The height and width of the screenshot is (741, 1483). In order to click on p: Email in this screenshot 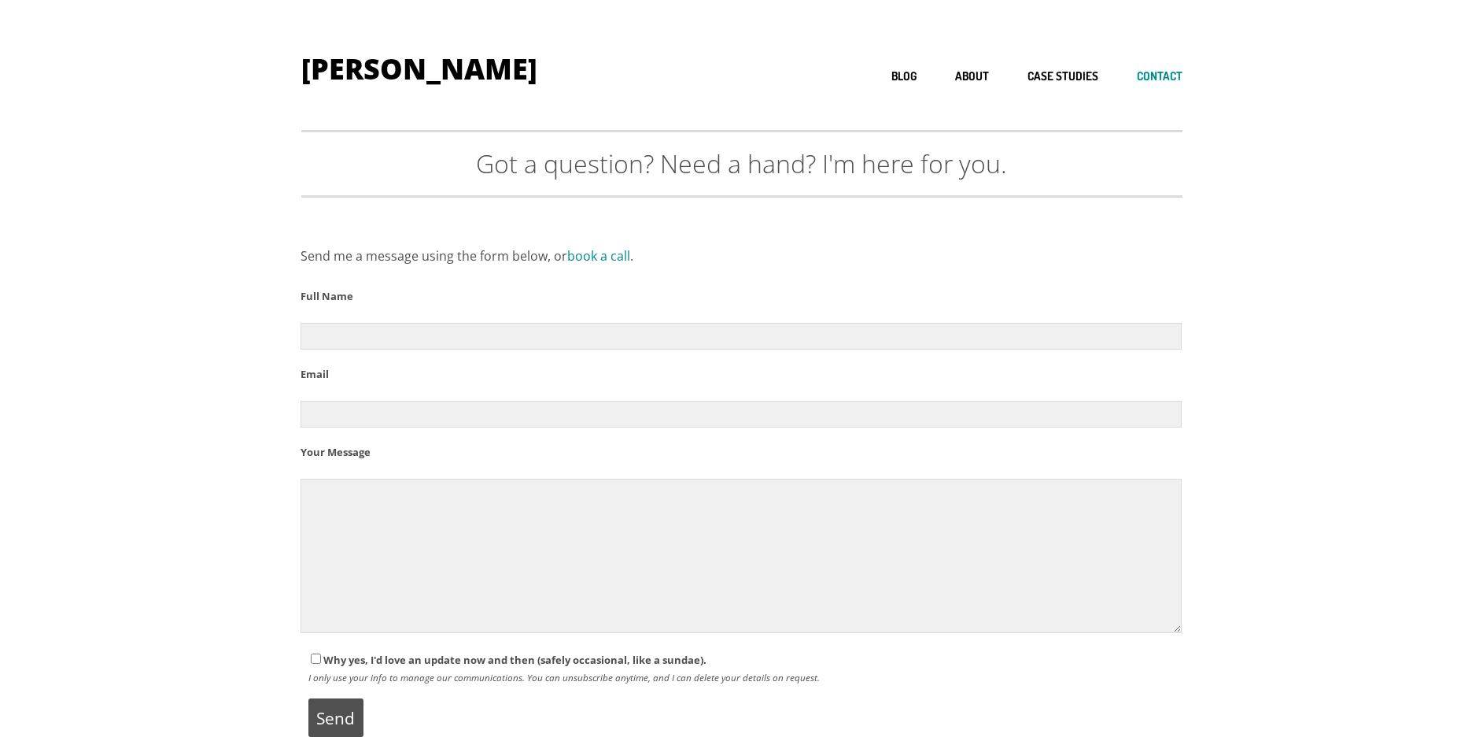, I will do `click(741, 374)`.